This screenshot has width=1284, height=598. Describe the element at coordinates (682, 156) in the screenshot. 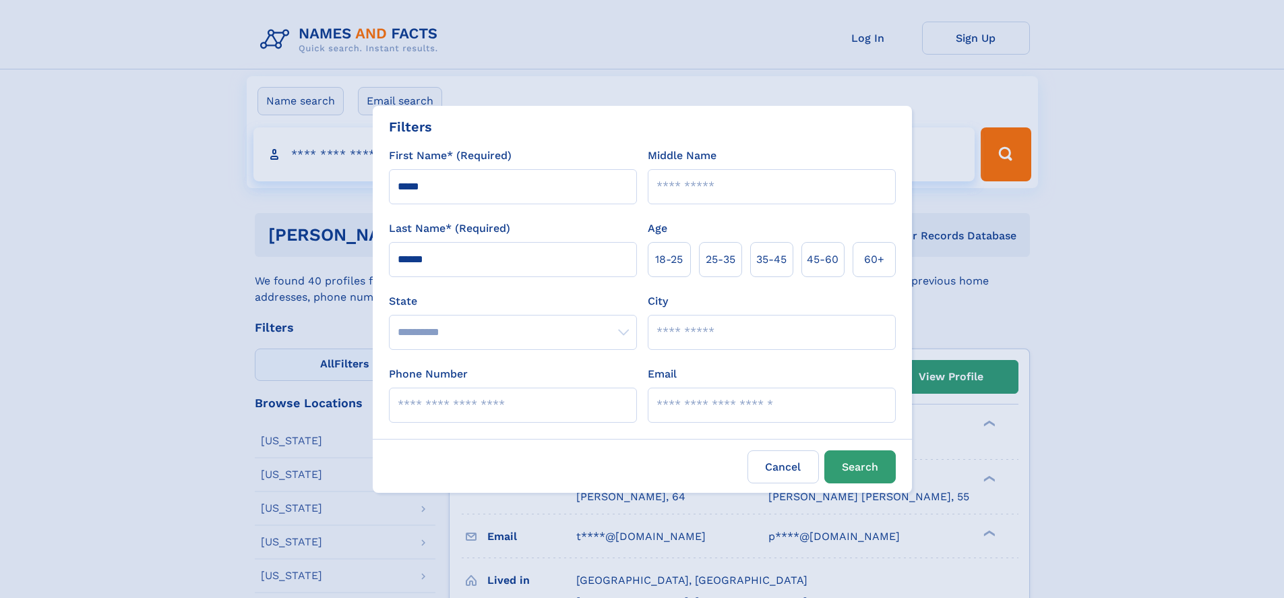

I see `label: Middle Name` at that location.